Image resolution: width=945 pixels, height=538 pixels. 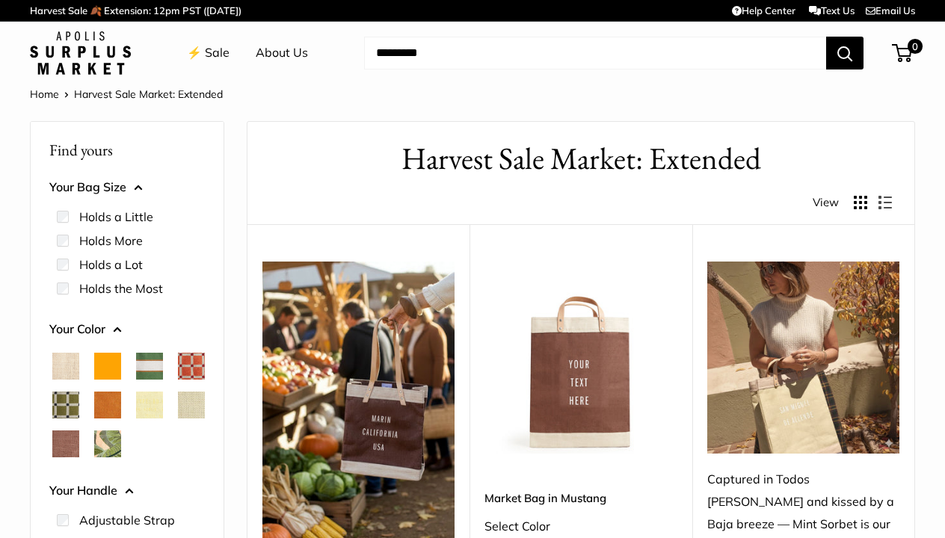 I want to click on button: Taupe, so click(x=150, y=444).